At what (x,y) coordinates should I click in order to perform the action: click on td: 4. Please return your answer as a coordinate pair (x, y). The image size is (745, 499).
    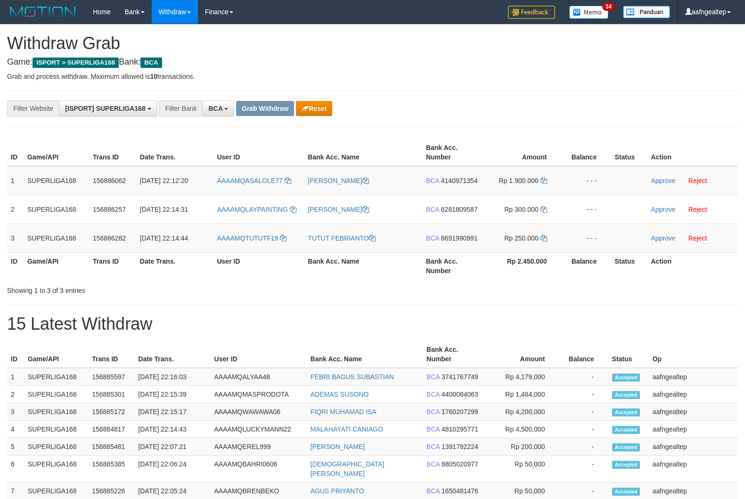
    Looking at the image, I should click on (16, 429).